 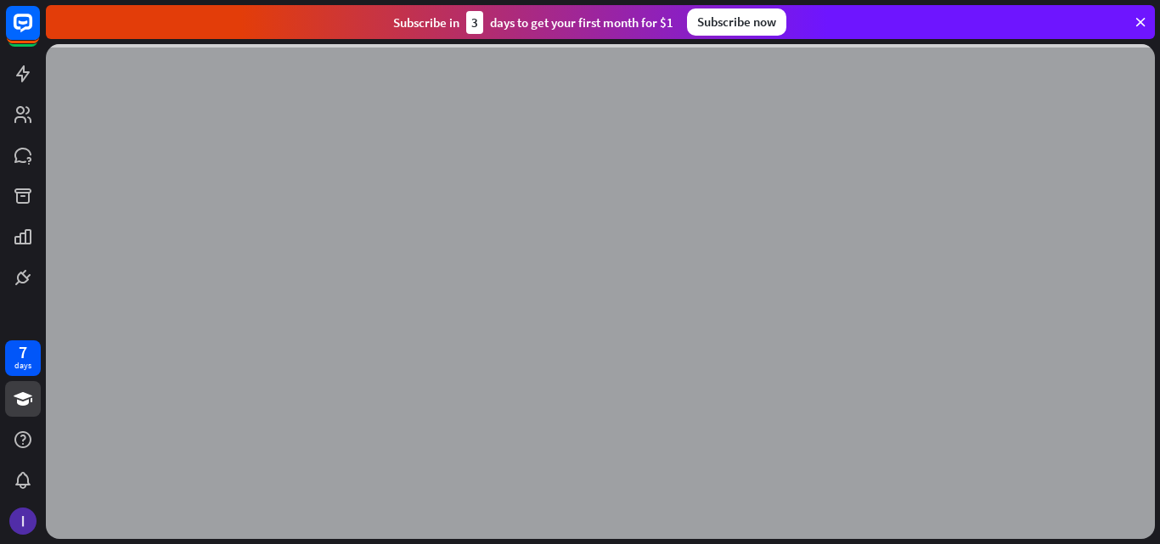 I want to click on div: Subscribe in days to get your first month for $1, so click(x=533, y=22).